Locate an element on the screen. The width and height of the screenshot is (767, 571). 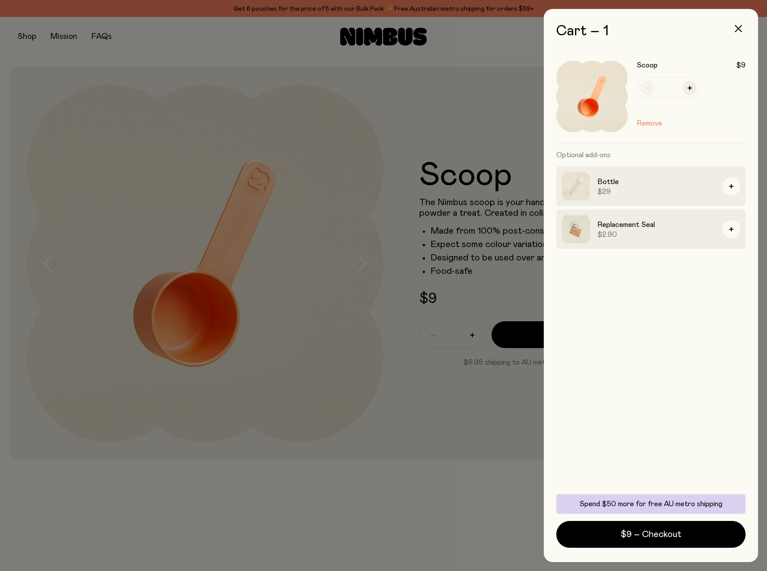
span: $9 is located at coordinates (741, 65).